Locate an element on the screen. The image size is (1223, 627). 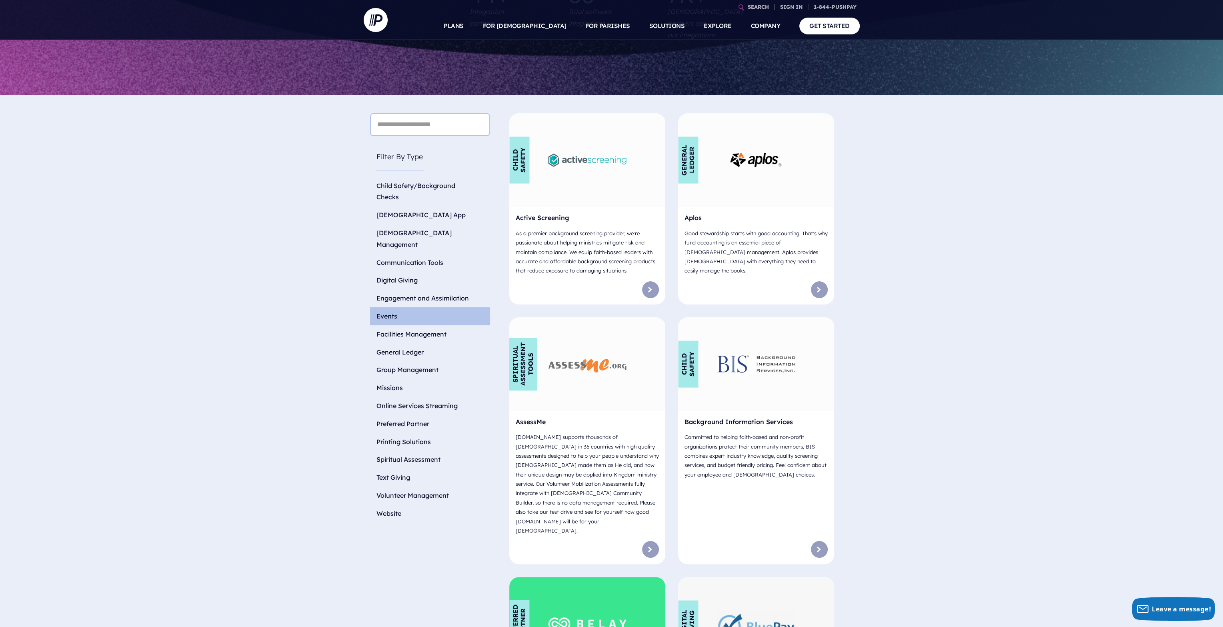
p: Good stewardship starts with good accounting. That's why fund accounting is an essential piece of... is located at coordinates (756, 252).